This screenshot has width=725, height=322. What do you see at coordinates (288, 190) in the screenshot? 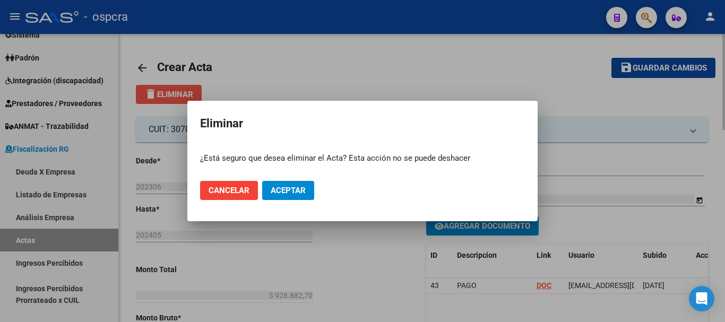
I see `button: Aceptar` at bounding box center [288, 190].